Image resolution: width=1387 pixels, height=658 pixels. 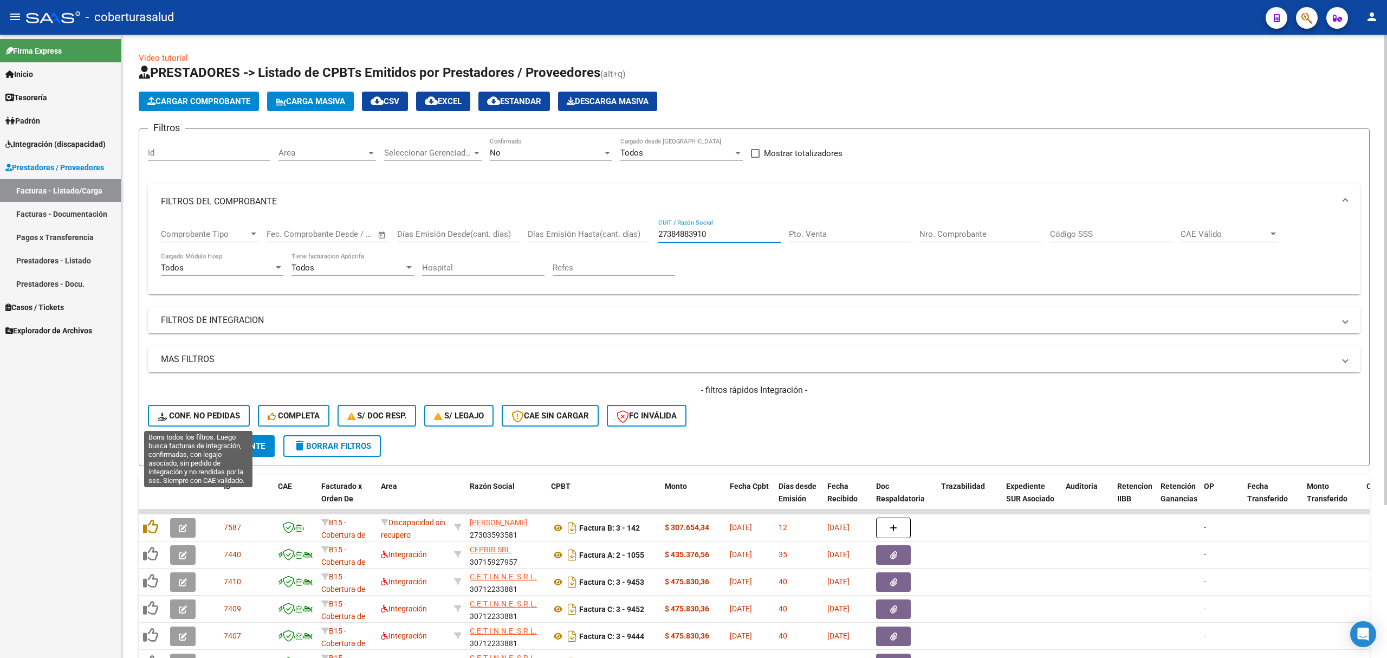 I want to click on button: FC Inválida, so click(x=646, y=415).